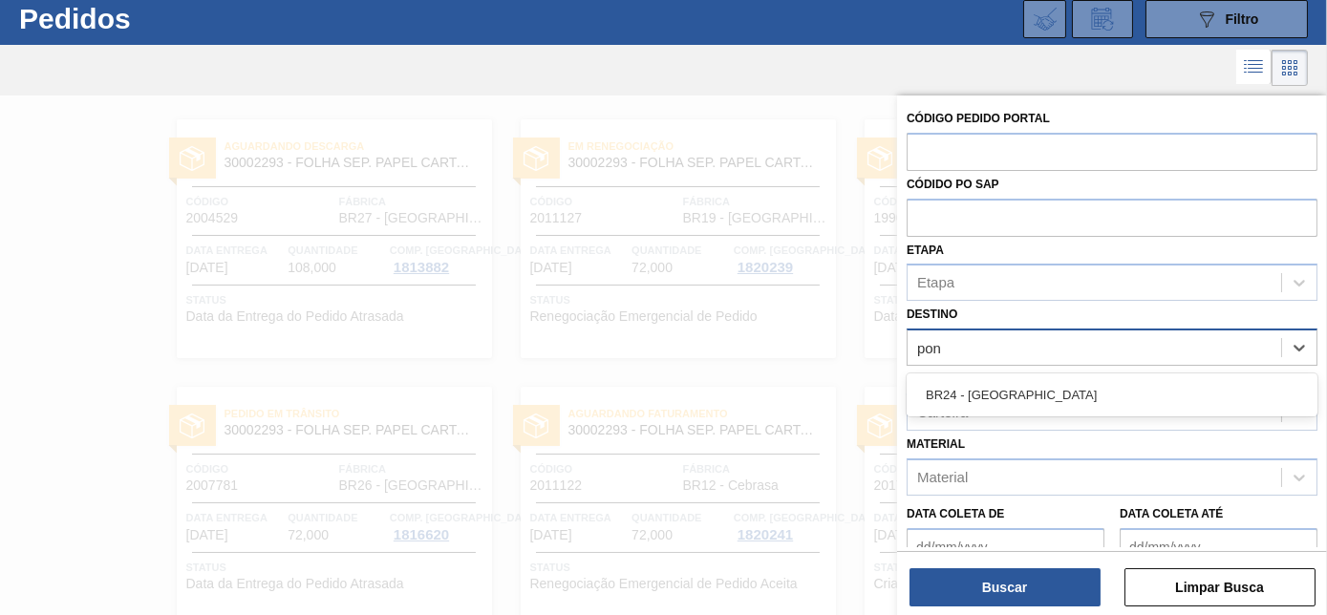 Image resolution: width=1327 pixels, height=615 pixels. I want to click on label: Data coleta até, so click(1171, 514).